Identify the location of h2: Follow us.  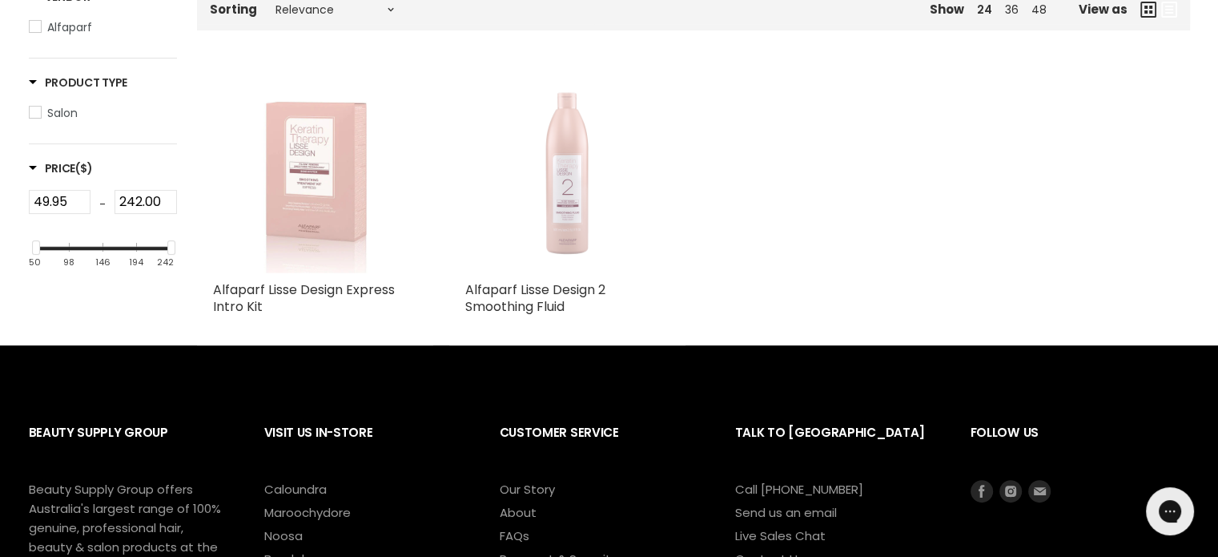
(1081, 445).